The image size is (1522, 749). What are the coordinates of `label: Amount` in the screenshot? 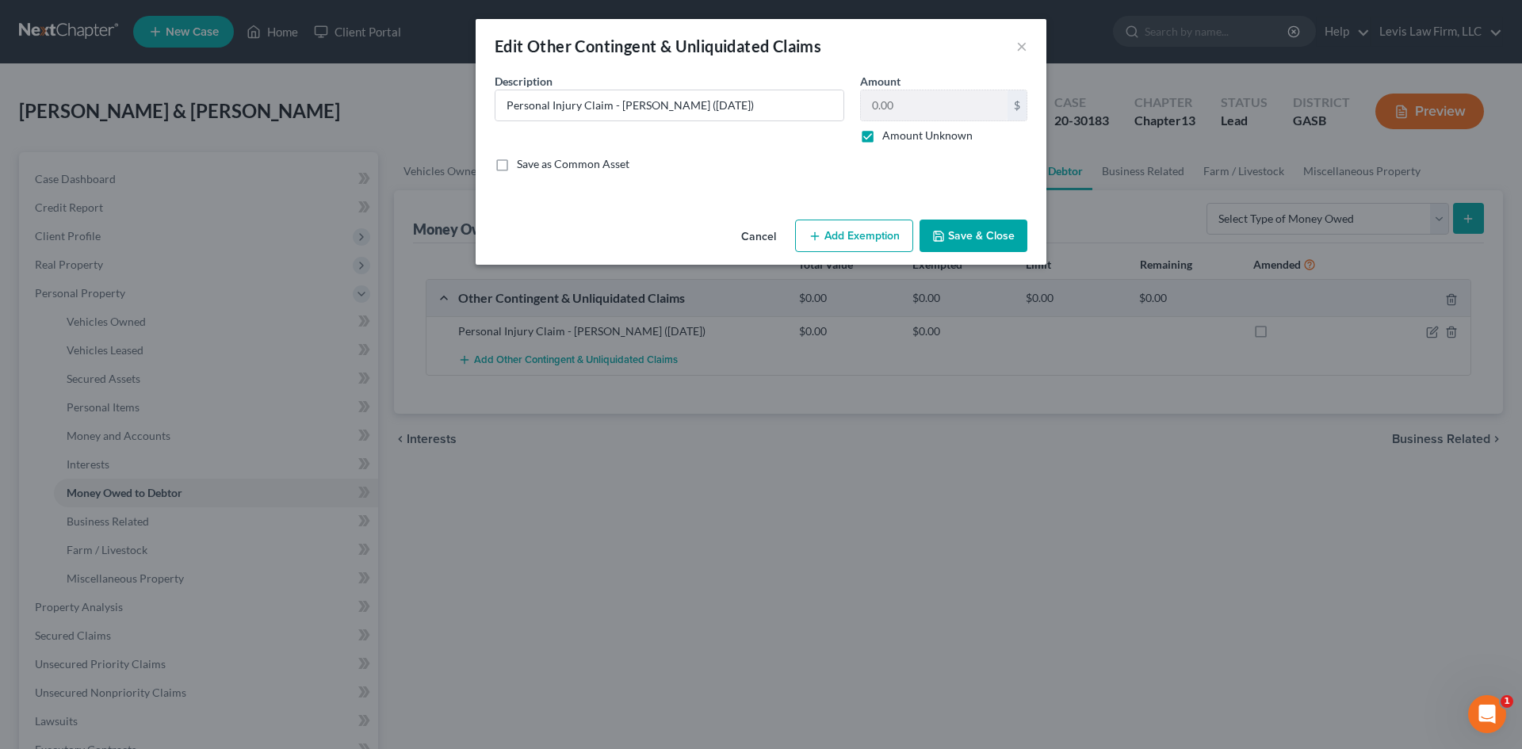 It's located at (880, 81).